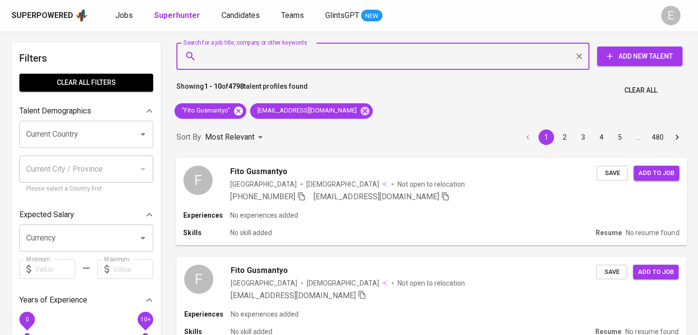 This screenshot has width=698, height=335. What do you see at coordinates (86, 82) in the screenshot?
I see `span: Clear All filters` at bounding box center [86, 82].